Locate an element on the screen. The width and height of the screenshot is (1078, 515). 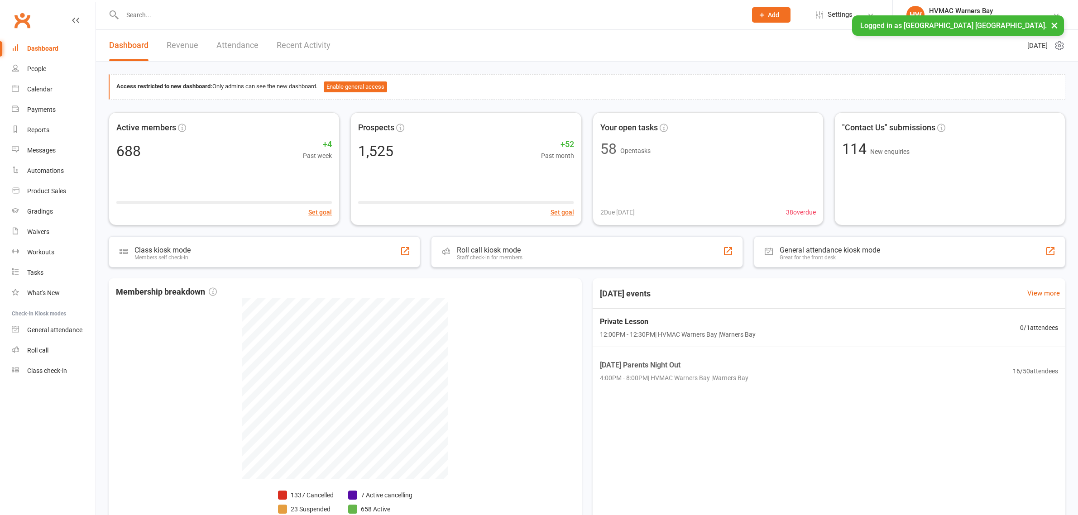
a: Recent Activity is located at coordinates (303, 45).